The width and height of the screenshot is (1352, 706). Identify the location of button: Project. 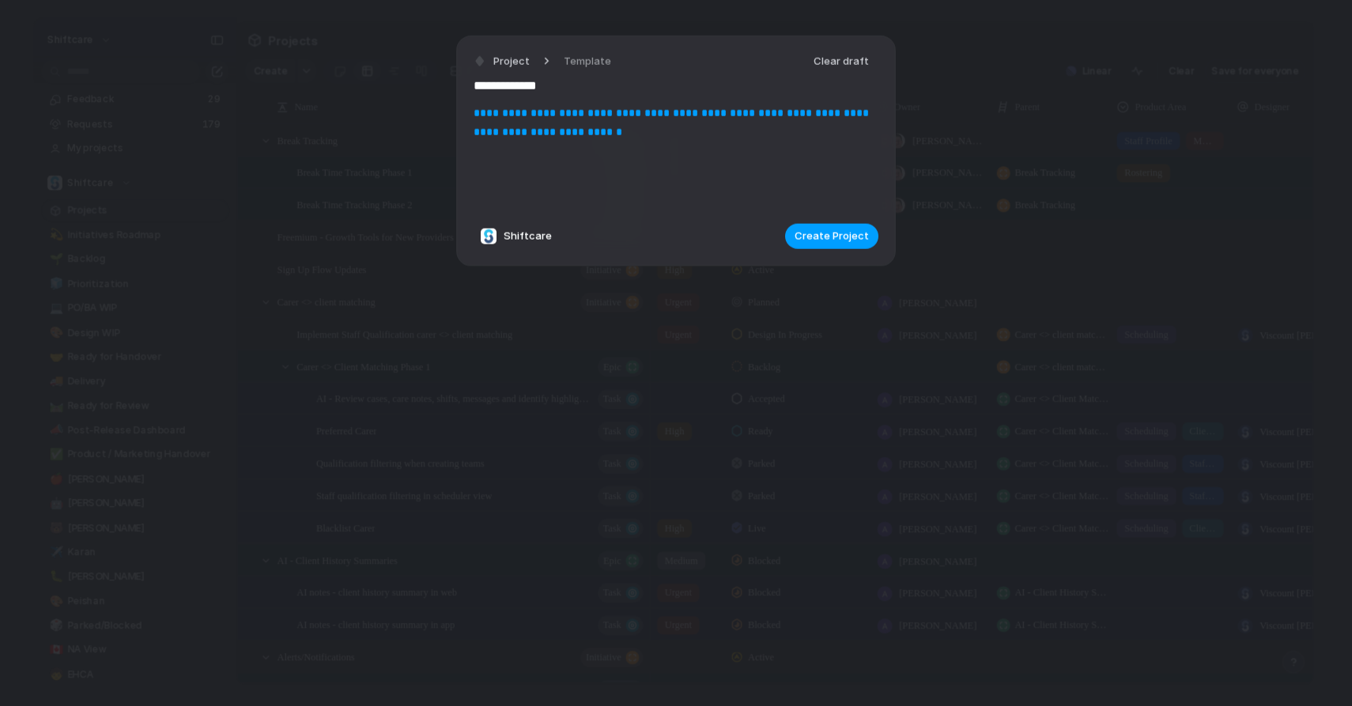
(502, 61).